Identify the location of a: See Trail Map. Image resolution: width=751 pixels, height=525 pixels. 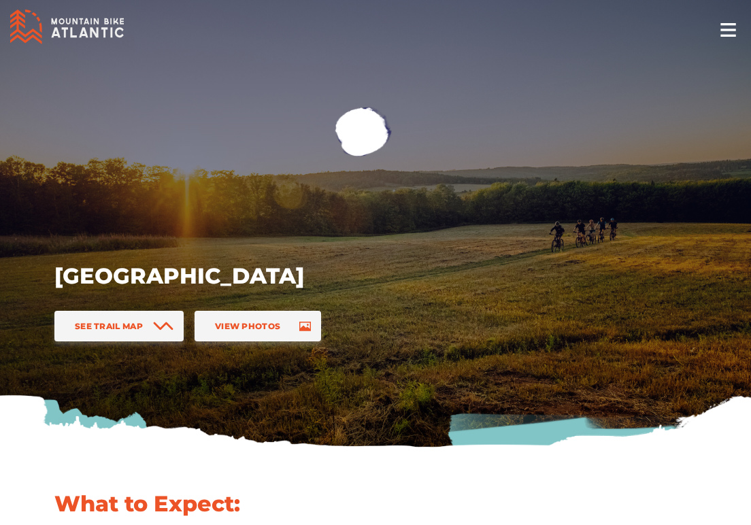
(119, 326).